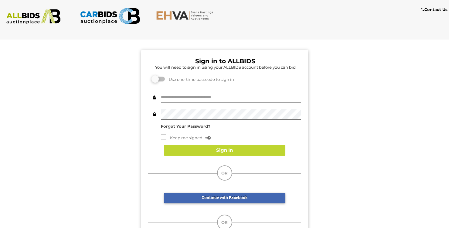 This screenshot has height=228, width=449. Describe the element at coordinates (186, 126) in the screenshot. I see `a: Forgot Your Password?` at that location.